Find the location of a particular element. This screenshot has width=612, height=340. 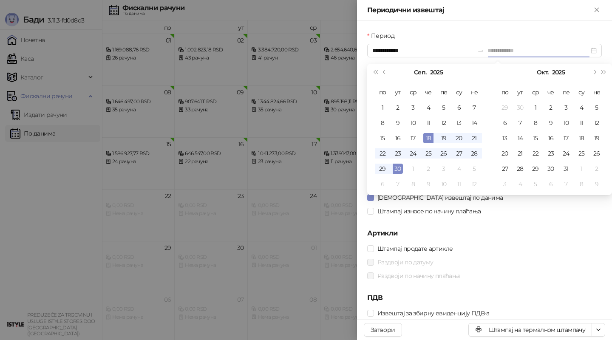

button: Следећи месец (PageDown) is located at coordinates (594, 72).